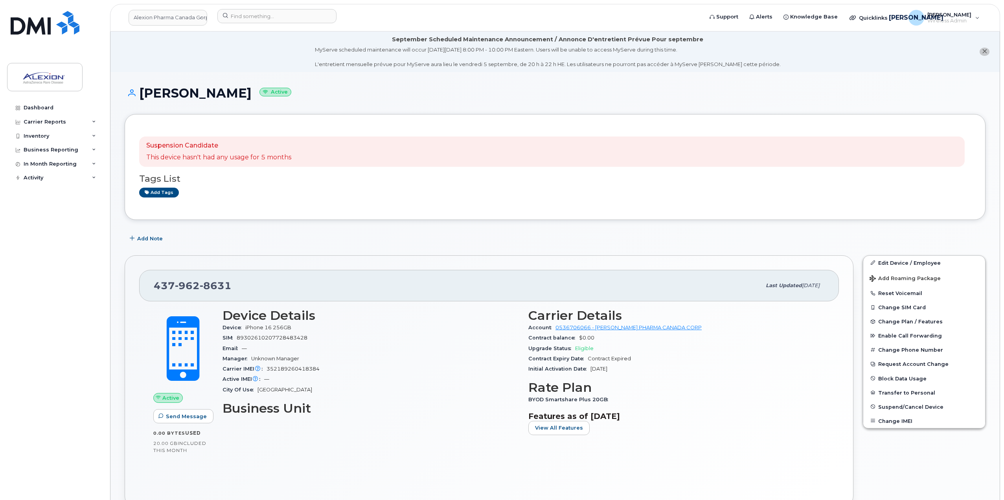 Image resolution: width=1004 pixels, height=500 pixels. What do you see at coordinates (171, 398) in the screenshot?
I see `span: Active` at bounding box center [171, 398].